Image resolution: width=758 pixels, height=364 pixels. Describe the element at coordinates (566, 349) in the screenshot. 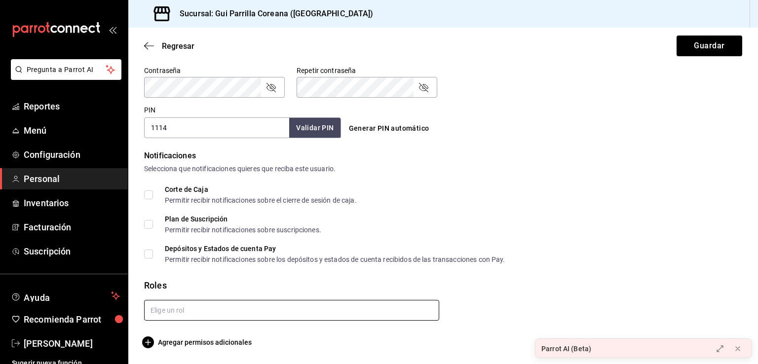

I see `div: Parrot AI (Beta)` at that location.